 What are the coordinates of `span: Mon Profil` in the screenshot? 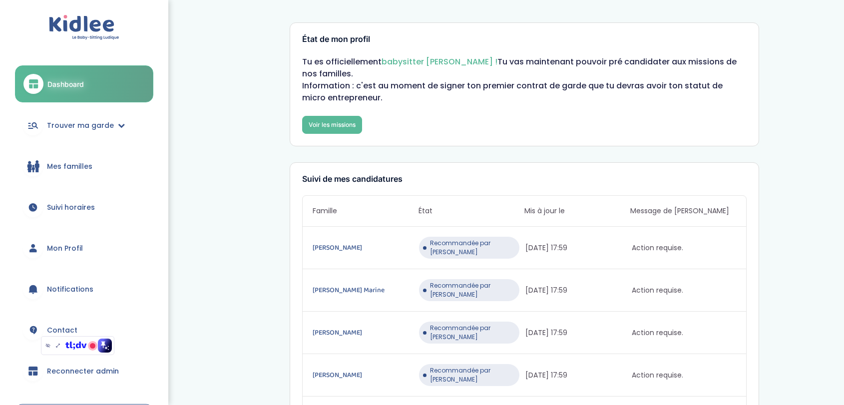 It's located at (65, 248).